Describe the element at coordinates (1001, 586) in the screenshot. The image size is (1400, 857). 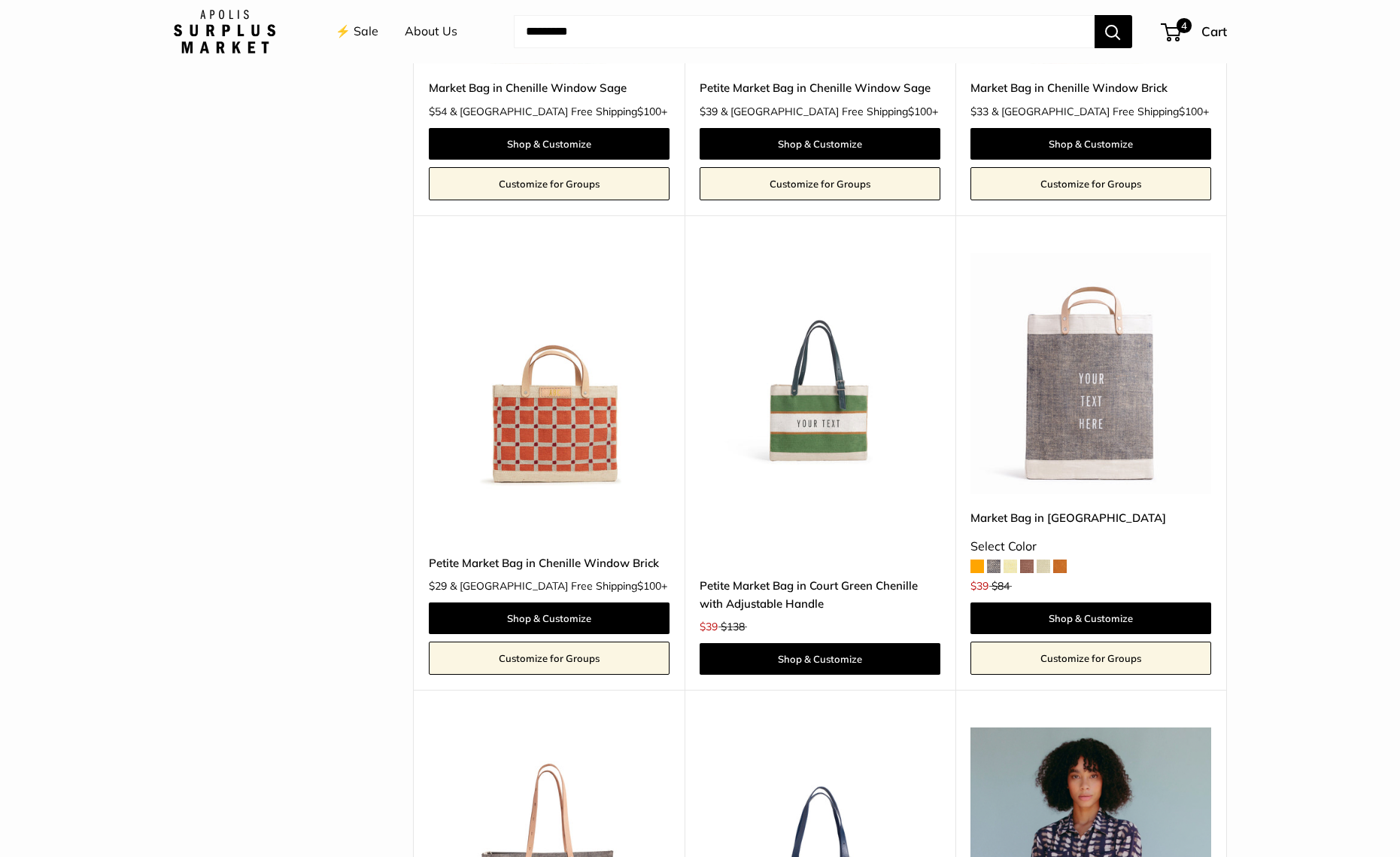
I see `span: $84` at that location.